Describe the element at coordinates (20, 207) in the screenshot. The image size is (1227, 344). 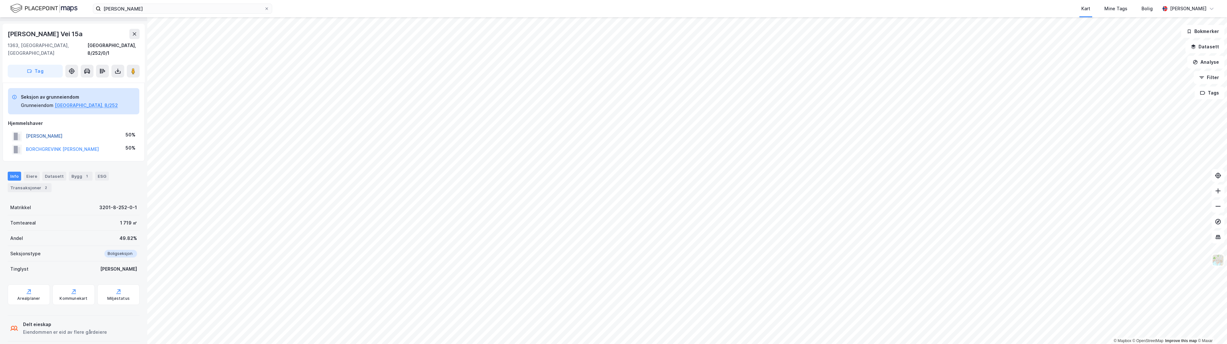
I see `div: Matrikkel` at that location.